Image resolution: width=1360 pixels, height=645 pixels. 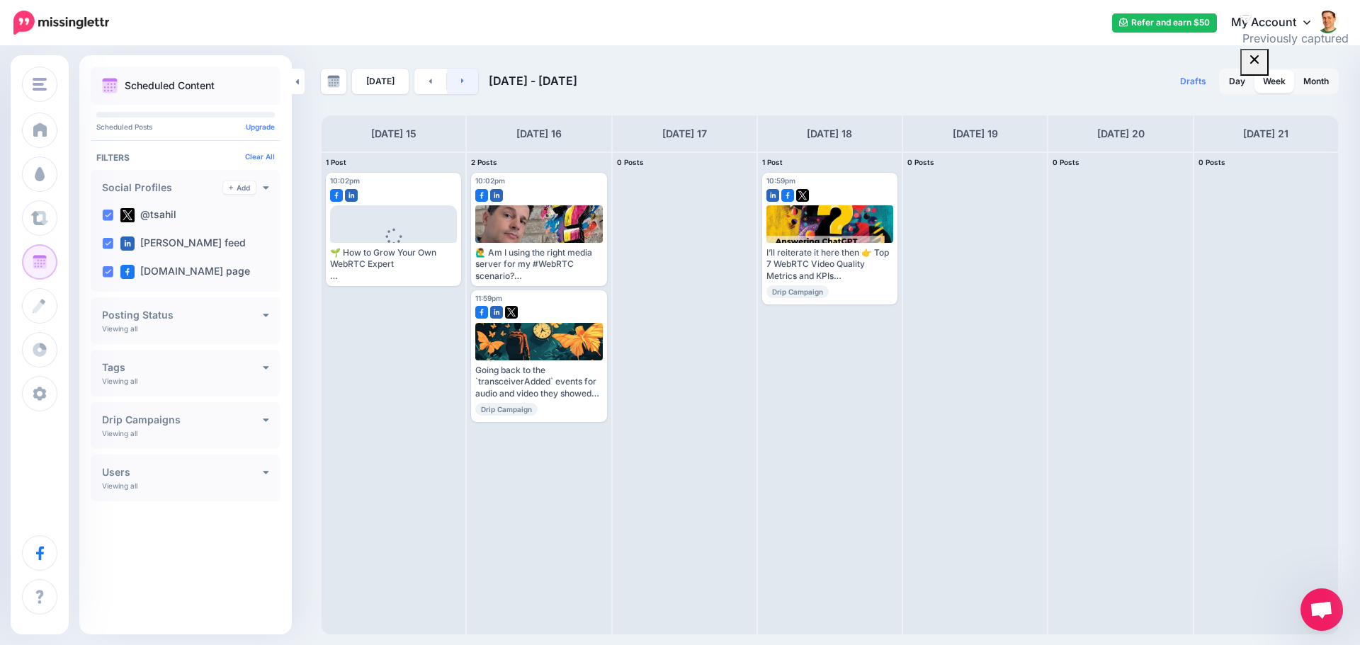 I want to click on h4: Posting Status, so click(x=182, y=315).